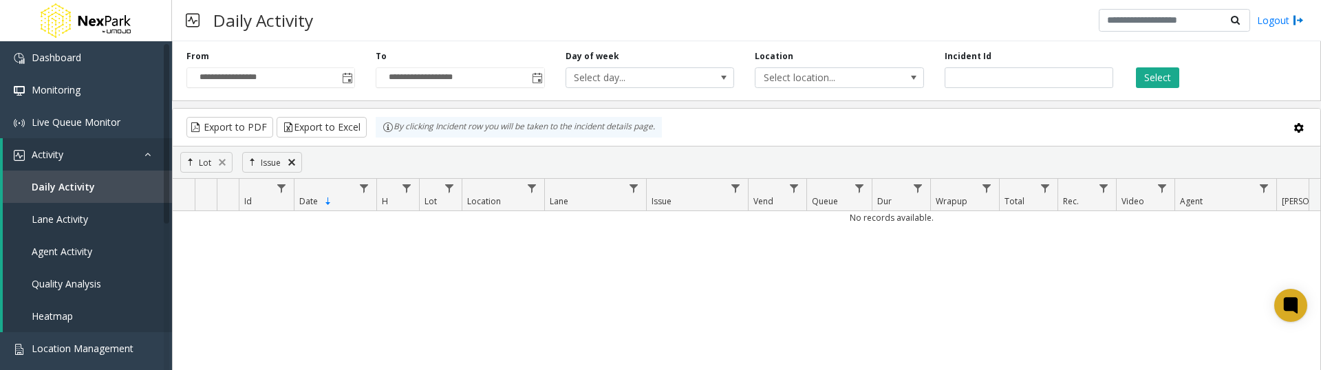  What do you see at coordinates (87, 316) in the screenshot?
I see `a: Heatmap` at bounding box center [87, 316].